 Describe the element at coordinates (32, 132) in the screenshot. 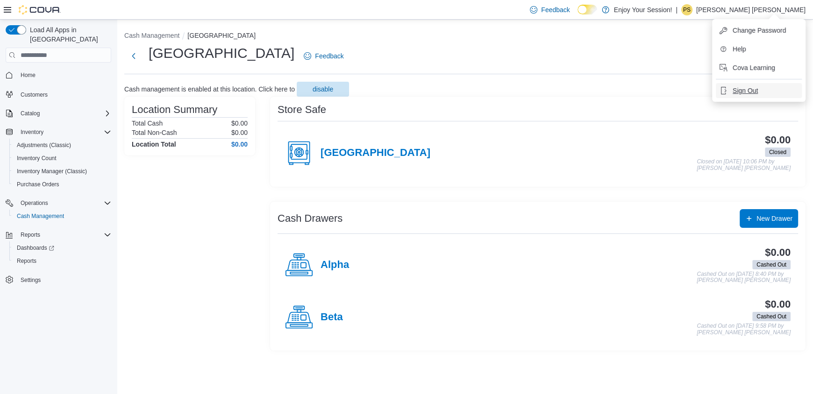

I see `span: Inventory` at that location.